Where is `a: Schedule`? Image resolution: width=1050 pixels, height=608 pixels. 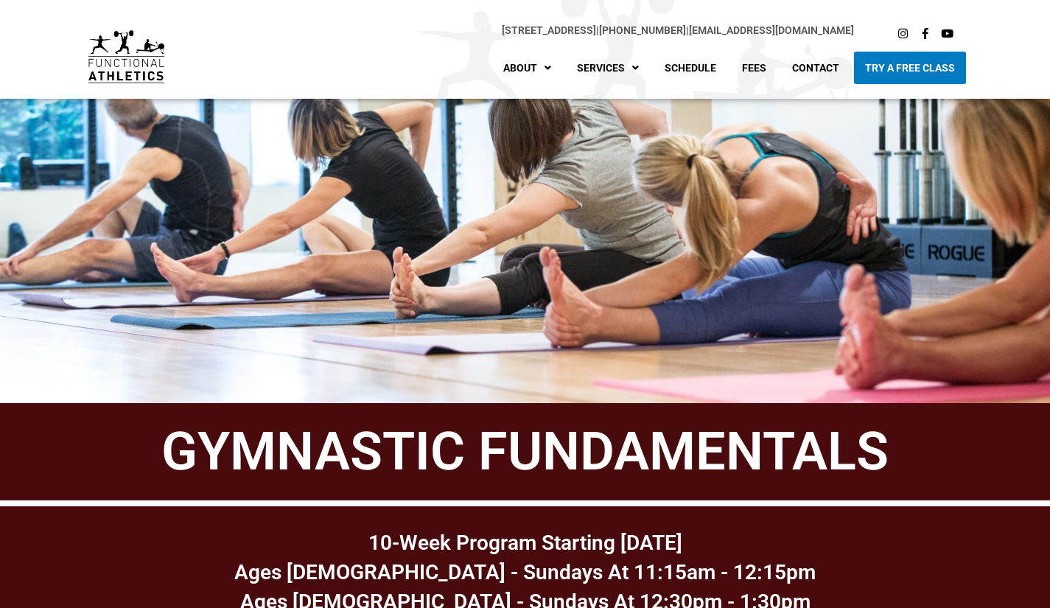
a: Schedule is located at coordinates (690, 68).